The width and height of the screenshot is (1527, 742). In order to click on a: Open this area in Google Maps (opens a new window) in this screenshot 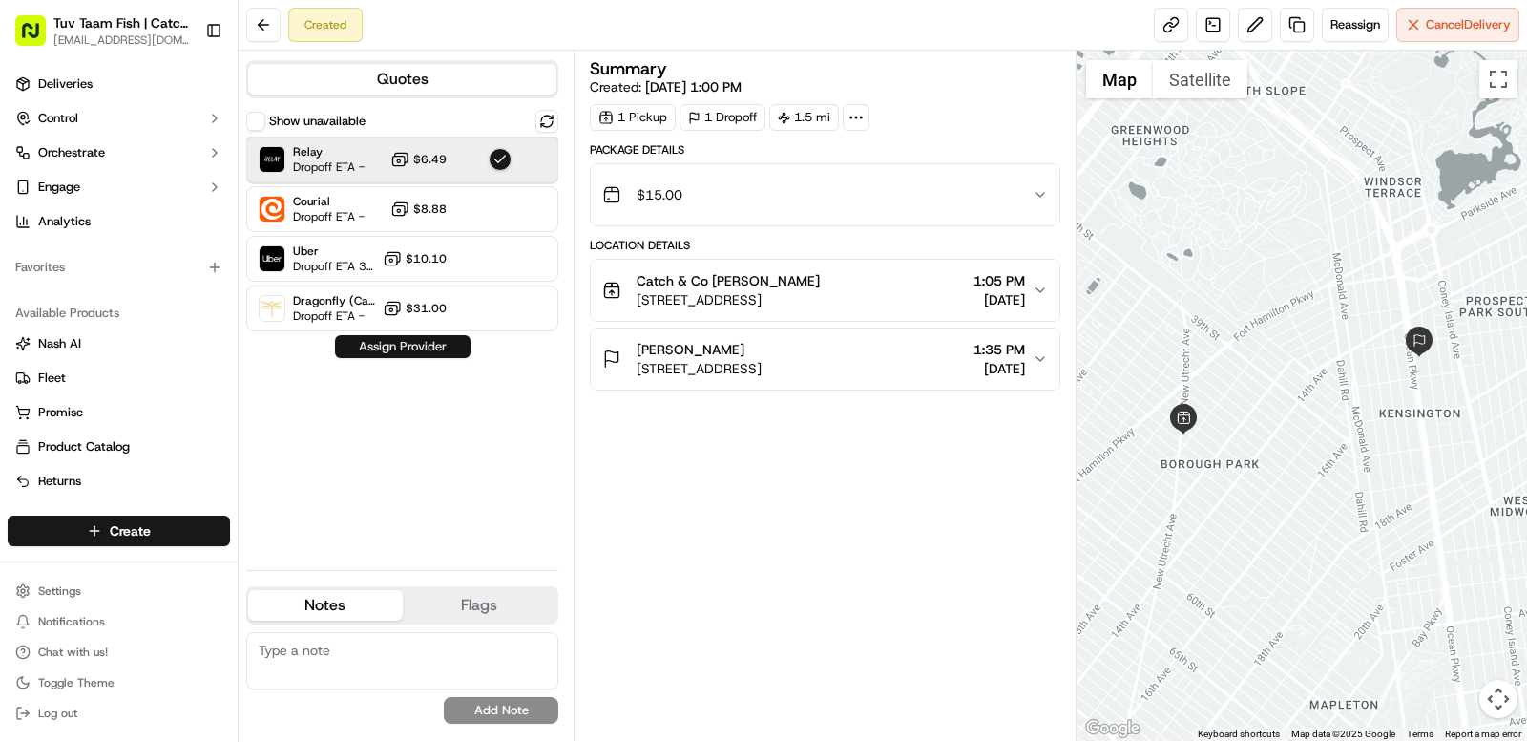, I will do `click(1113, 728)`.